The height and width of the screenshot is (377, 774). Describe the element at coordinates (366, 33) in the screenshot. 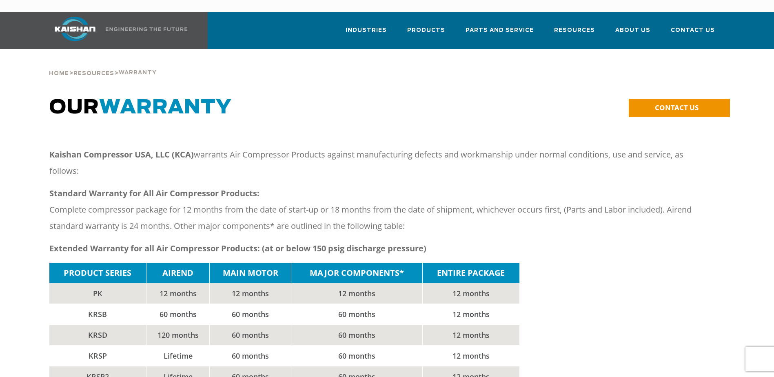

I see `a: Industries` at that location.